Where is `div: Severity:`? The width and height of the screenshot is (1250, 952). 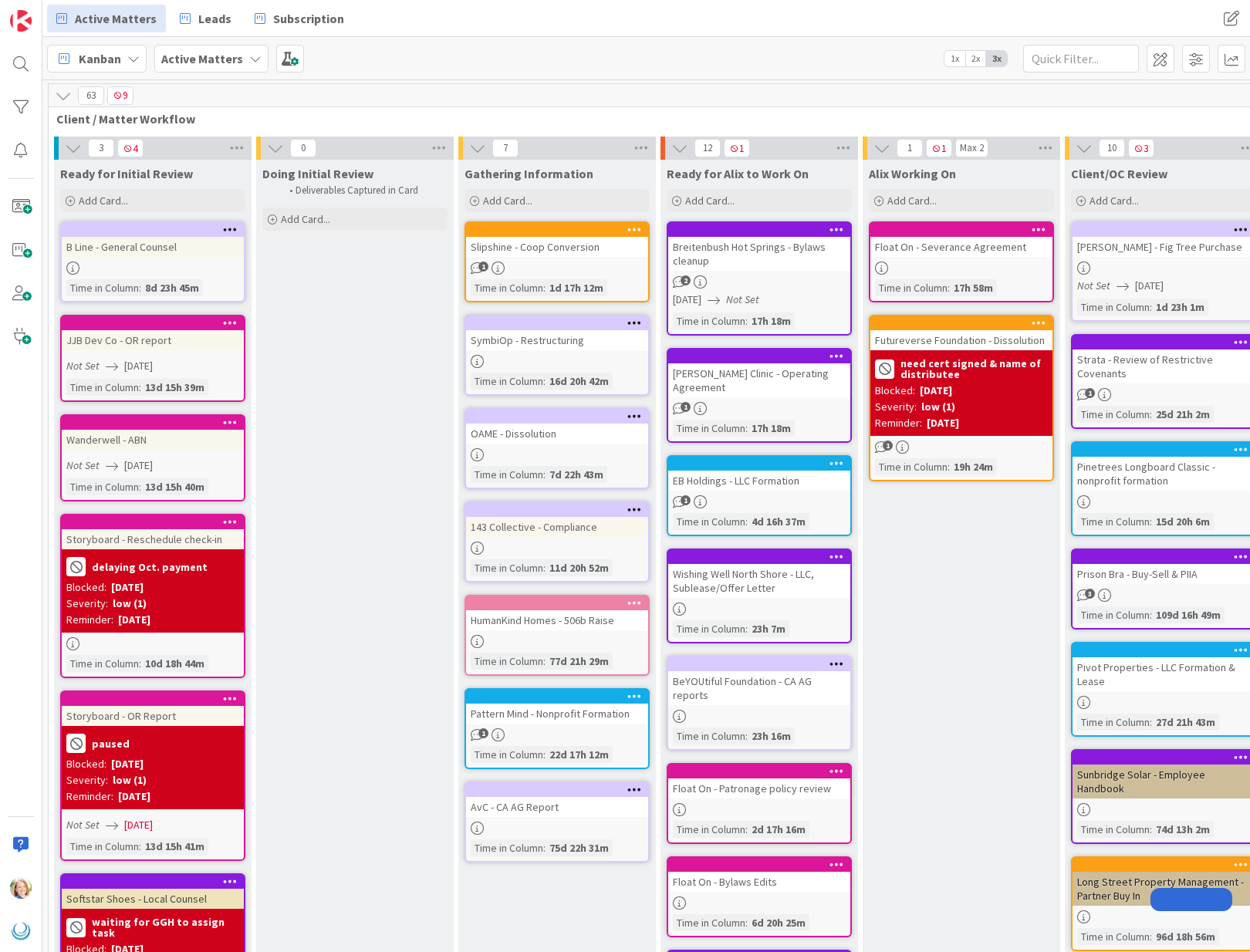 div: Severity: is located at coordinates (87, 603).